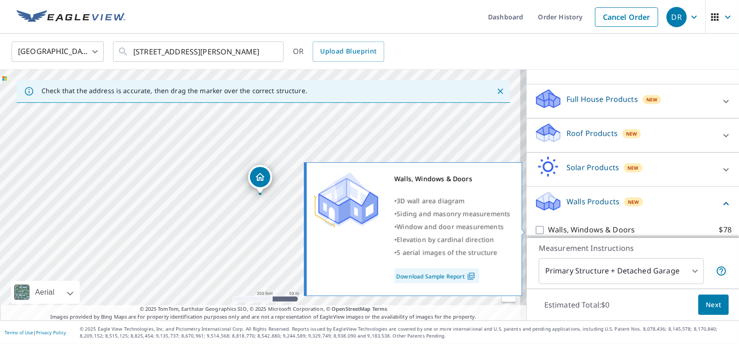 The image size is (739, 344). I want to click on span: Upload Blueprint, so click(348, 51).